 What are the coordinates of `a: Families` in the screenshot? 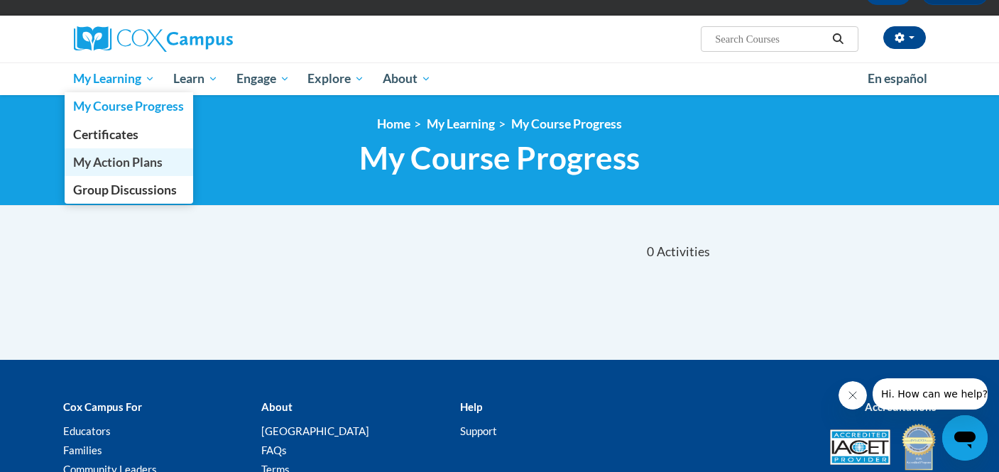 It's located at (82, 450).